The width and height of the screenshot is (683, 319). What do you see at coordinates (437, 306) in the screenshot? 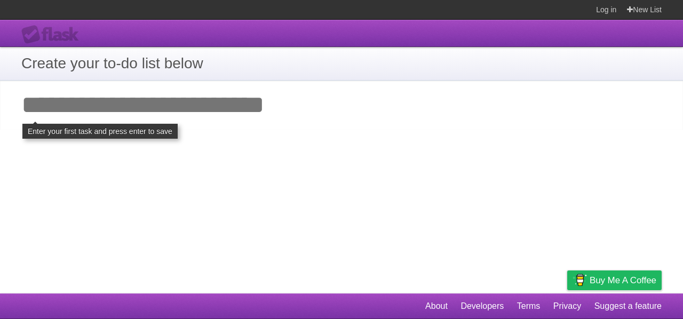
I see `a: About` at bounding box center [437, 306].